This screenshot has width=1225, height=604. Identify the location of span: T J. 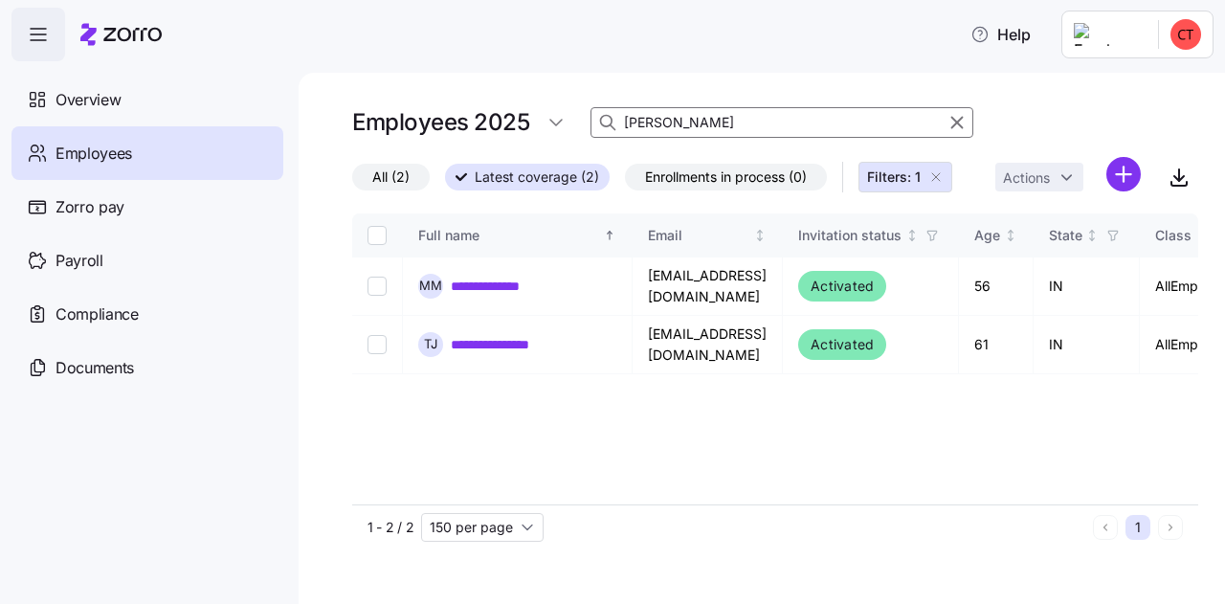
(431, 344).